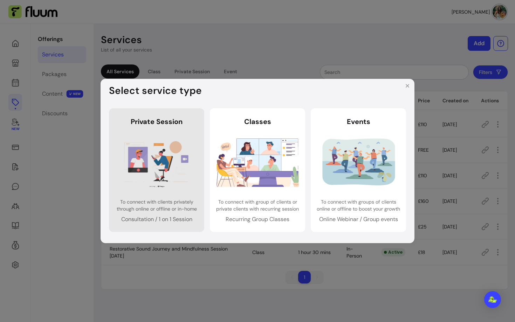 This screenshot has height=322, width=515. What do you see at coordinates (157, 205) in the screenshot?
I see `p: To connect with clients privately through online or offline or in-home` at bounding box center [157, 205].